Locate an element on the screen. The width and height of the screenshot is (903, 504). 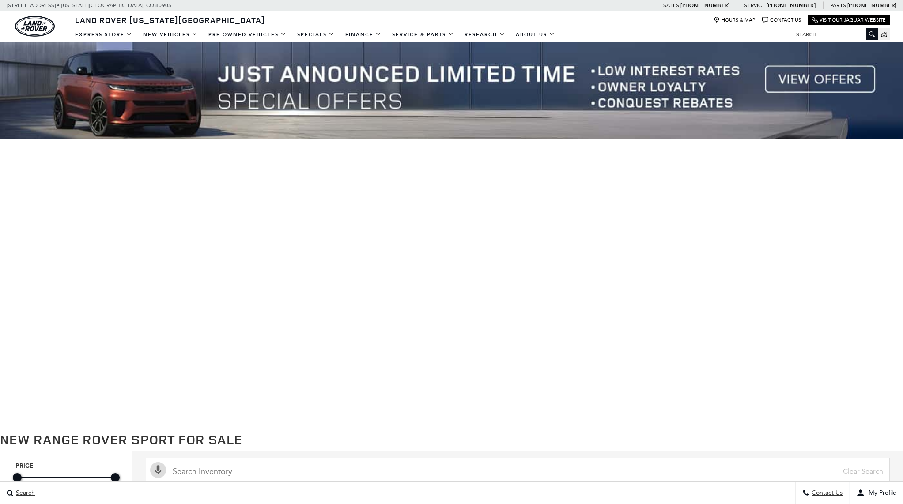
img: Land Rover is located at coordinates (35, 26).